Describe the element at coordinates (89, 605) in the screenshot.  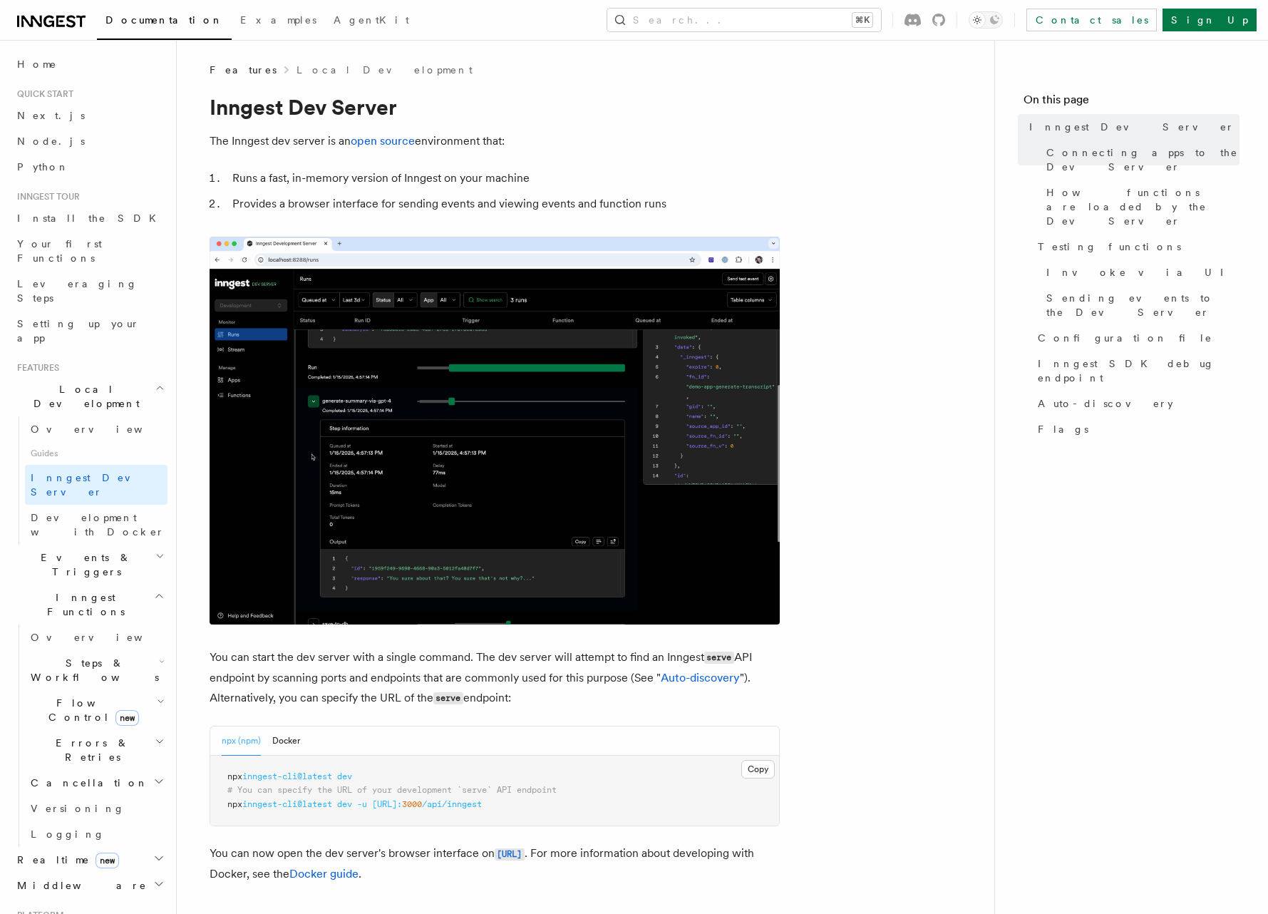
I see `button: Inngest Functions` at that location.